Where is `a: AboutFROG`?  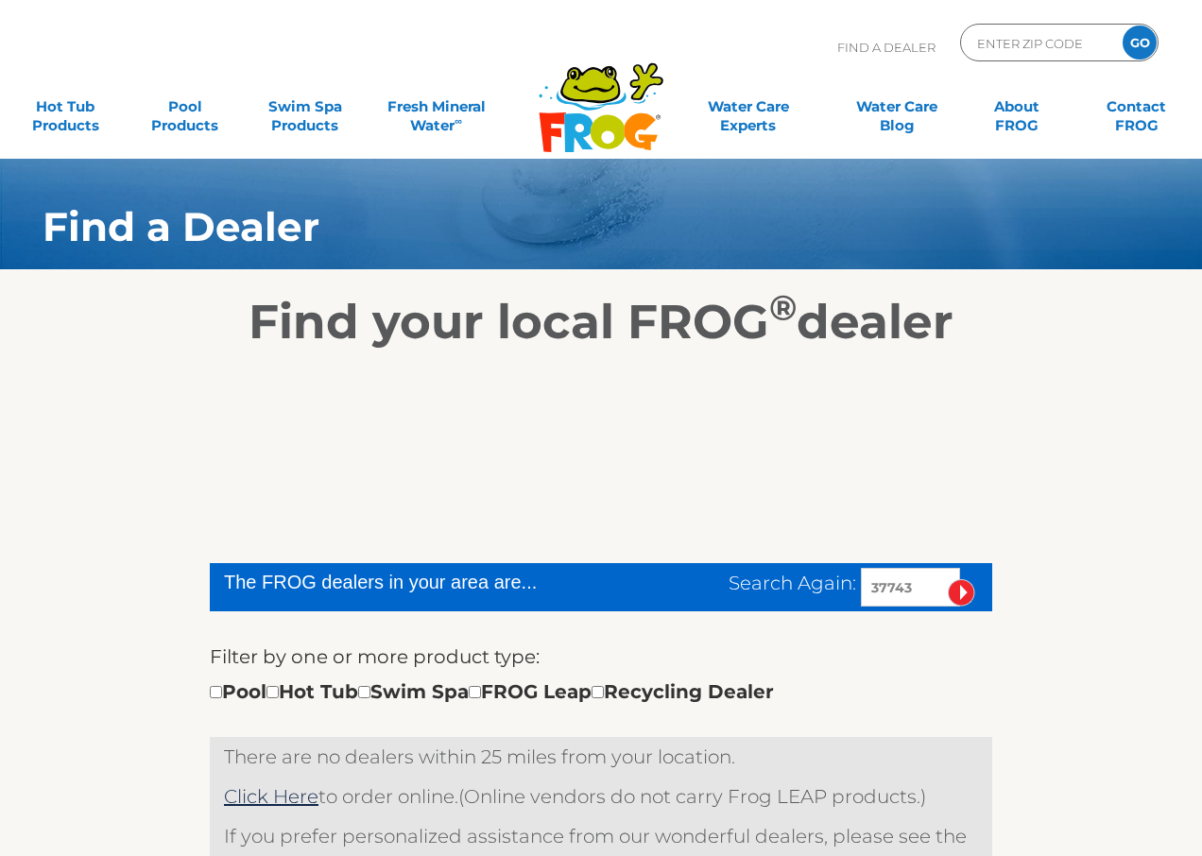 a: AboutFROG is located at coordinates (1017, 107).